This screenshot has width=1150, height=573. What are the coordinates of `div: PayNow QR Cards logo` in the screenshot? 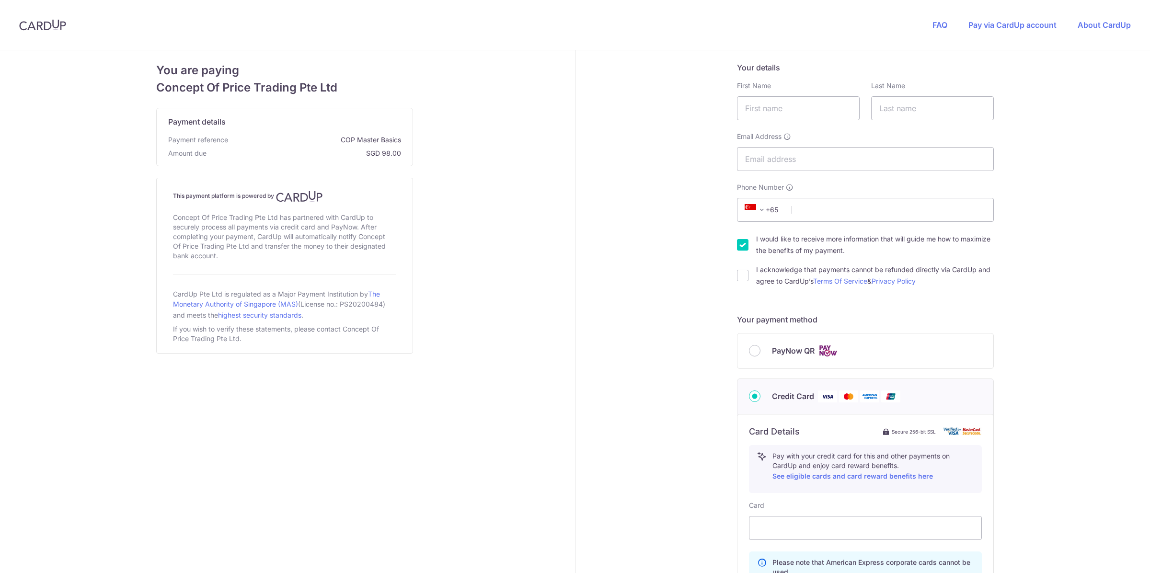 It's located at (866, 351).